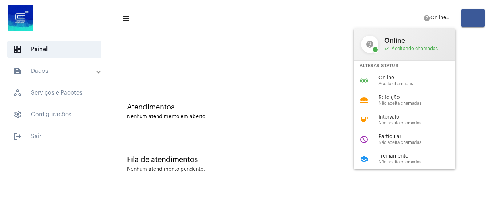  I want to click on span: Aceitando chamadas, so click(416, 49).